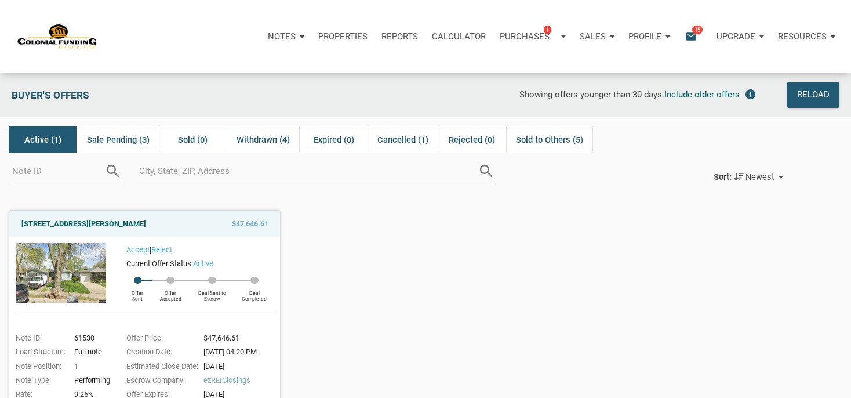  I want to click on span: 1, so click(547, 30).